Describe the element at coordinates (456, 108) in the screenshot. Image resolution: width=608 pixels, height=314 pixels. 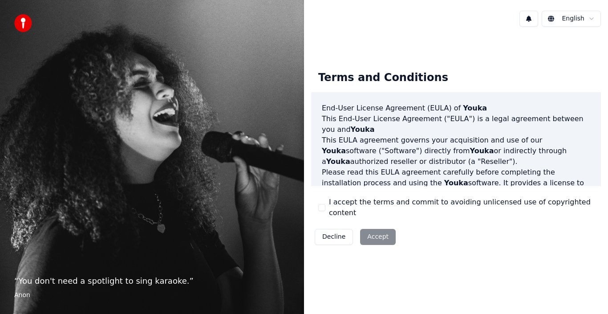
I see `h3: End-User License Agreement (EULA) of` at that location.